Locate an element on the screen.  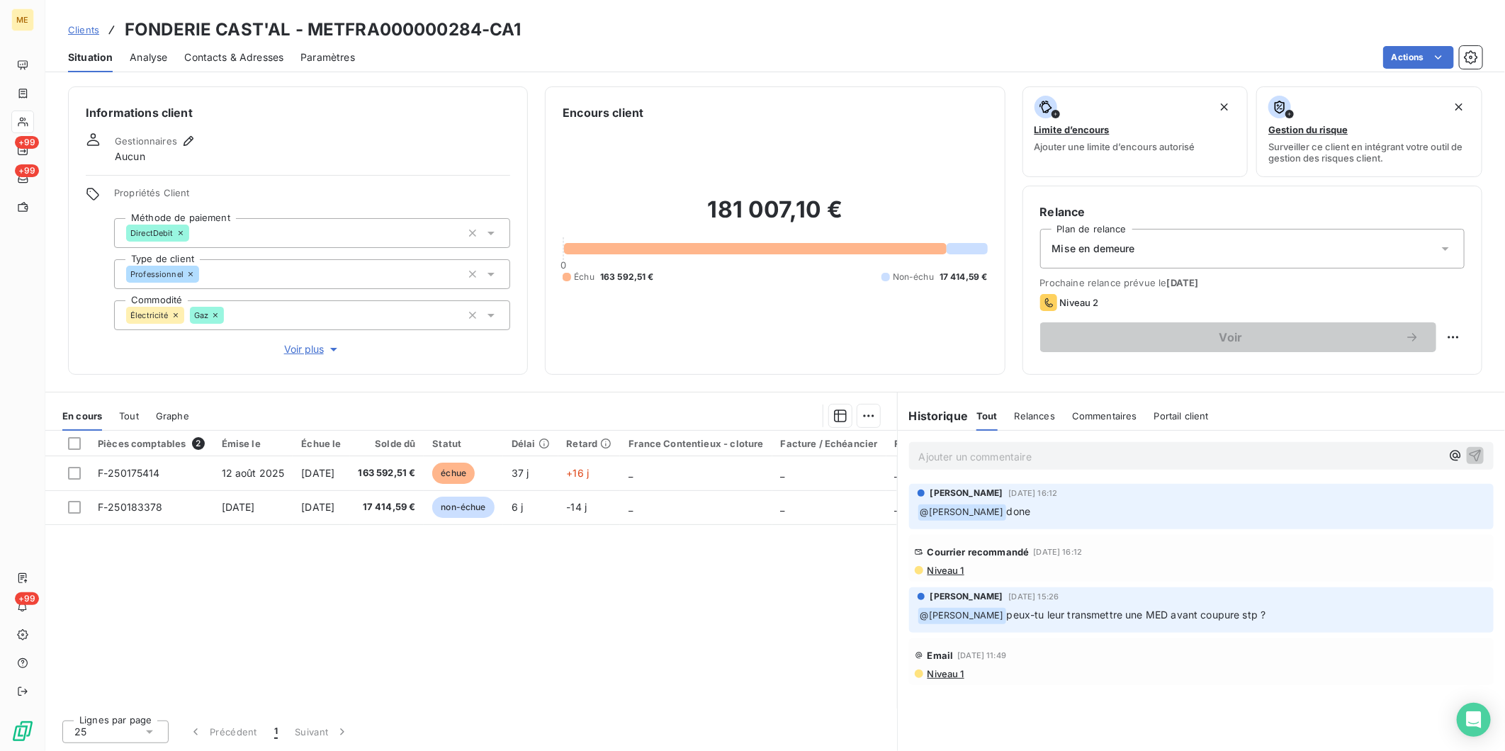
span: Aucun is located at coordinates (130, 157).